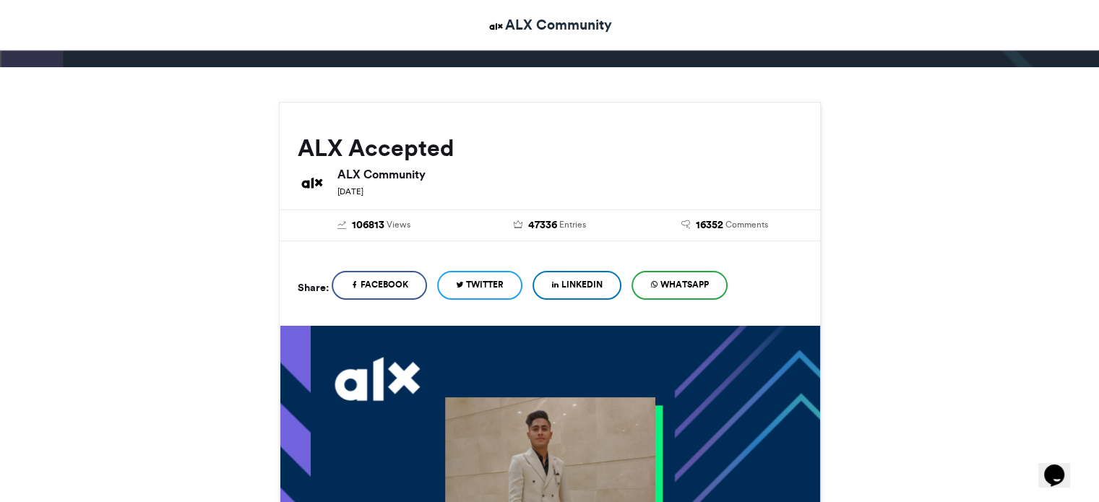 This screenshot has width=1099, height=502. I want to click on a: ALX Community, so click(549, 25).